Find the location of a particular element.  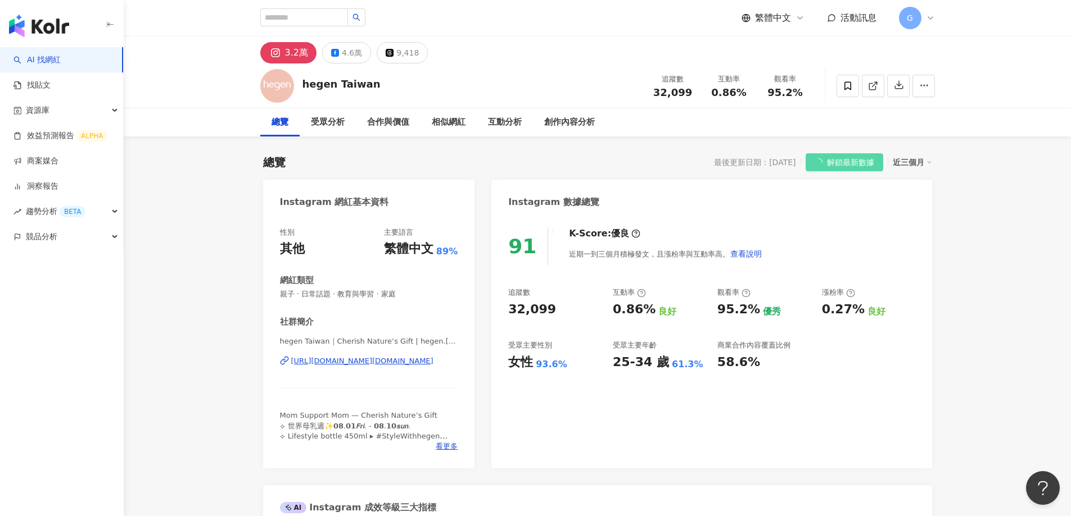

span: 看更多 is located at coordinates (446, 447).